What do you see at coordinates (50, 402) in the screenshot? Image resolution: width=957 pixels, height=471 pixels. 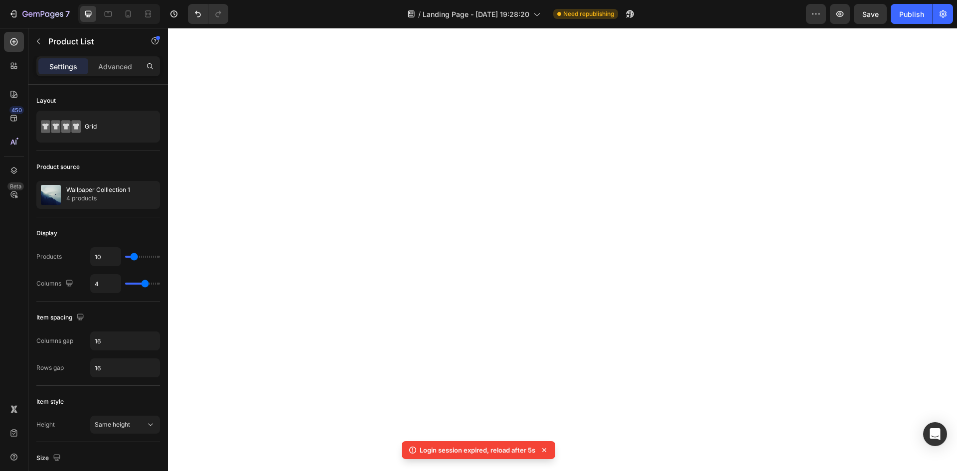 I see `div: Item style` at bounding box center [50, 402].